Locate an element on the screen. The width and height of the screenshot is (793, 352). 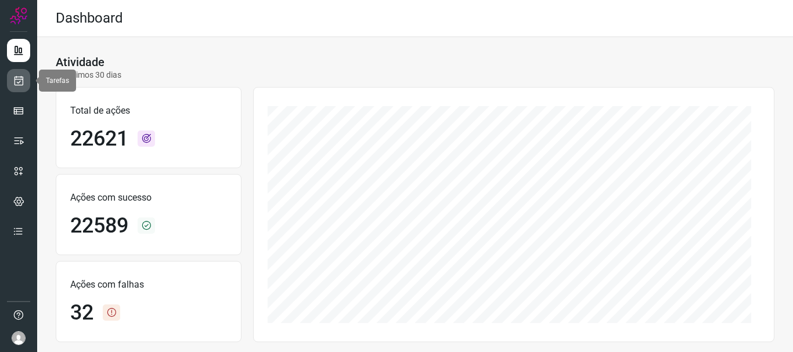
p: Total de ações is located at coordinates (149, 111).